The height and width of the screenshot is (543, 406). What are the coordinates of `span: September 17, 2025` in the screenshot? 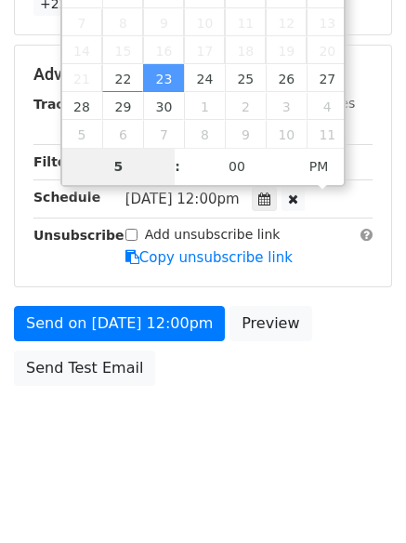 It's located at (204, 50).